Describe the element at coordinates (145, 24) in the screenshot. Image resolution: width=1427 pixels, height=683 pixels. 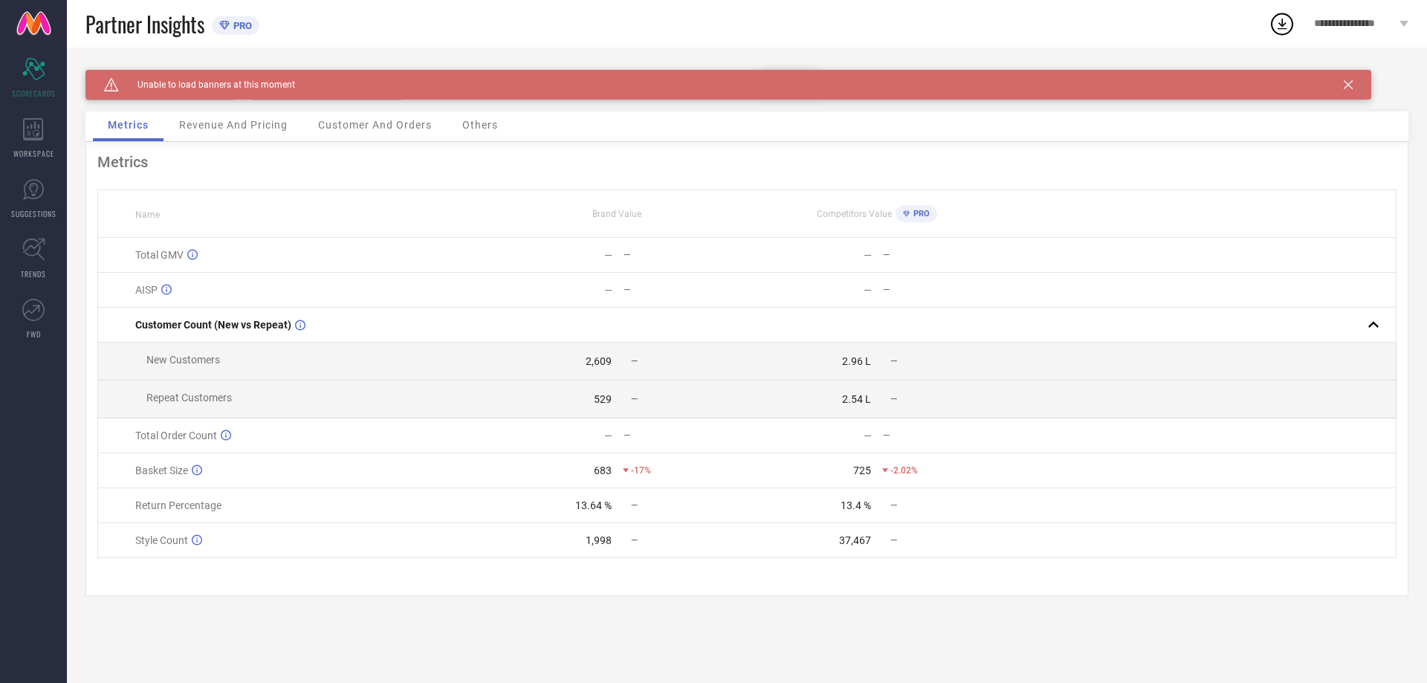
I see `span: Partner Insights` at that location.